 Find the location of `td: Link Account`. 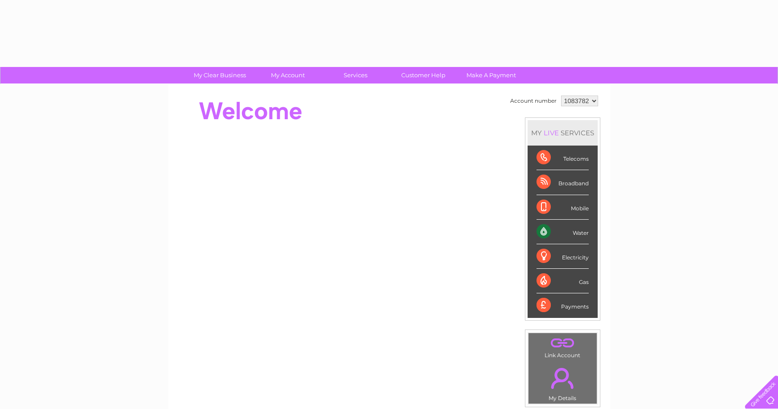

td: Link Account is located at coordinates (562, 346).